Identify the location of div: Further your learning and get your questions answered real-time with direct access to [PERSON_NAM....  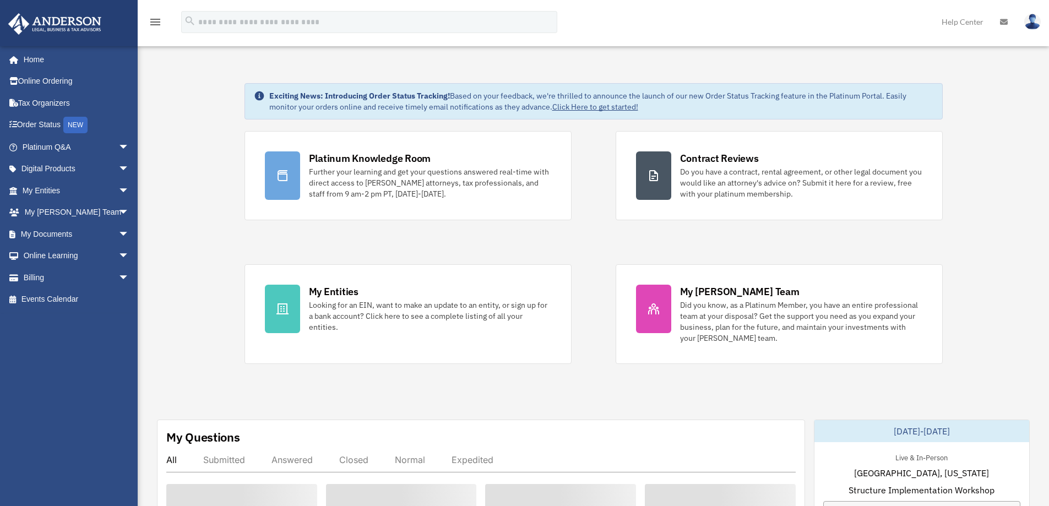
(430, 183).